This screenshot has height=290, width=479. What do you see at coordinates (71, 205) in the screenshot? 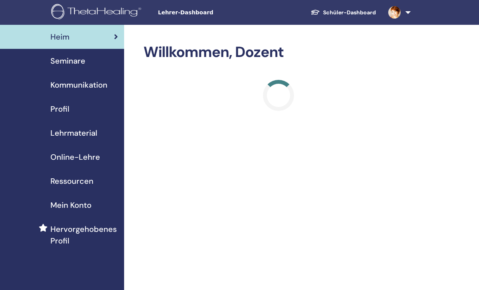
I see `span: Mein Konto` at bounding box center [71, 205].